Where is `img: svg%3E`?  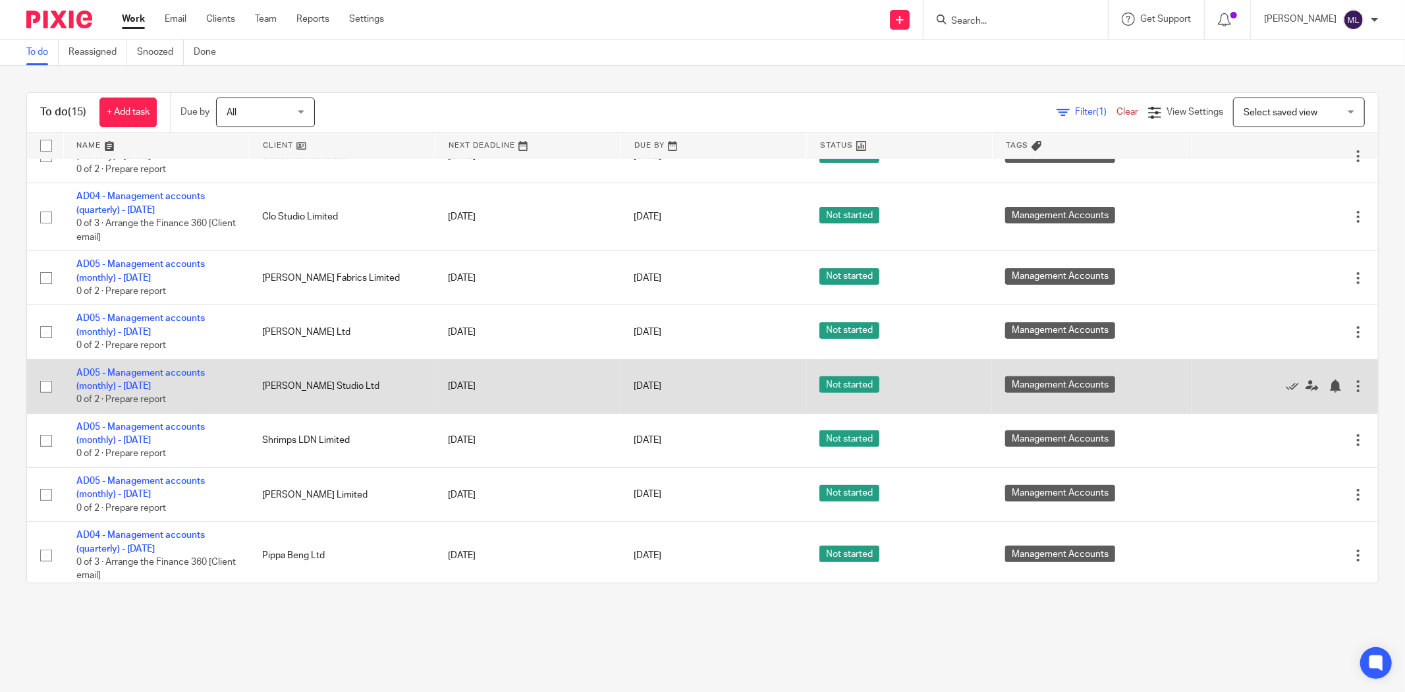 img: svg%3E is located at coordinates (1353, 20).